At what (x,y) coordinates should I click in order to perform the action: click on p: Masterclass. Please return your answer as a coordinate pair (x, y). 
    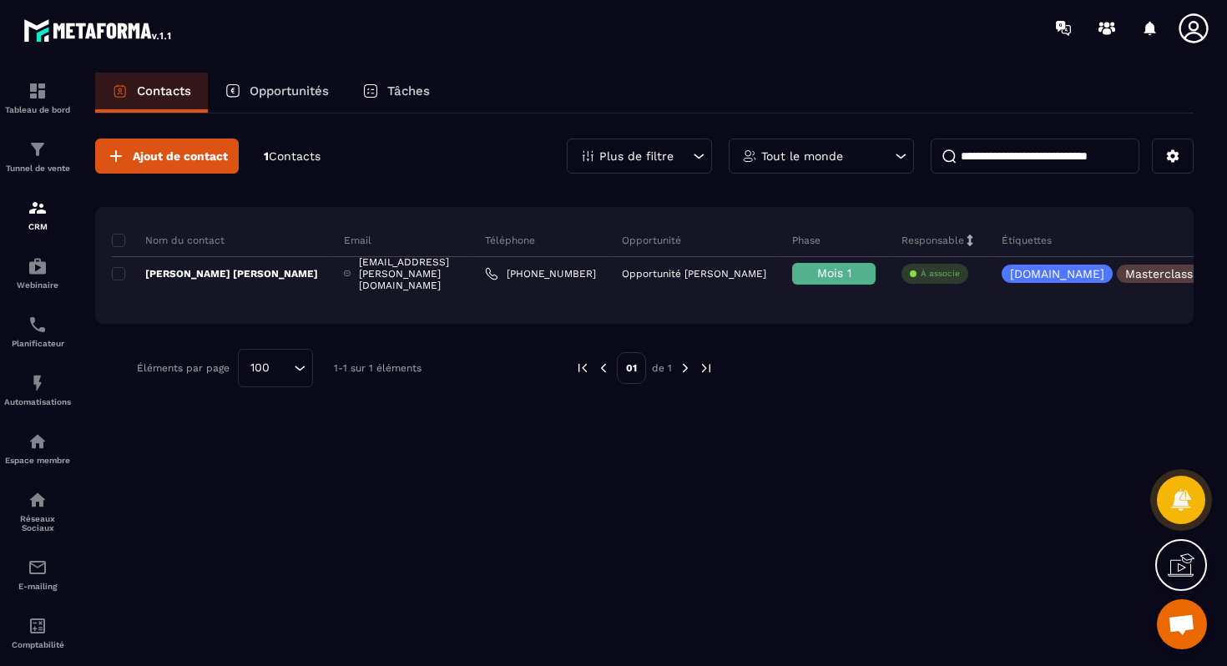
    Looking at the image, I should click on (1159, 274).